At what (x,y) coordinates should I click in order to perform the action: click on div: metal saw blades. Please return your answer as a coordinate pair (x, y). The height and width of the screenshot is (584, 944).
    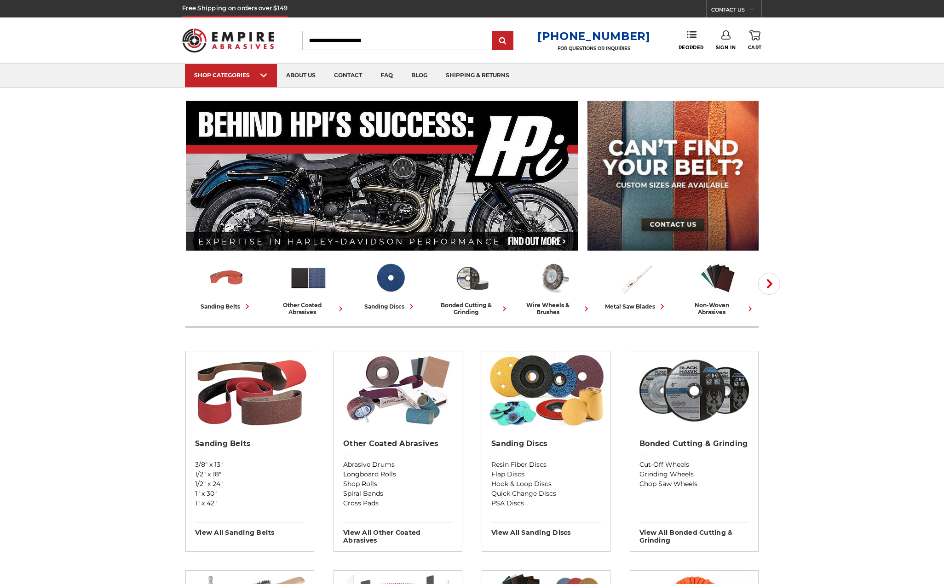
    Looking at the image, I should click on (636, 307).